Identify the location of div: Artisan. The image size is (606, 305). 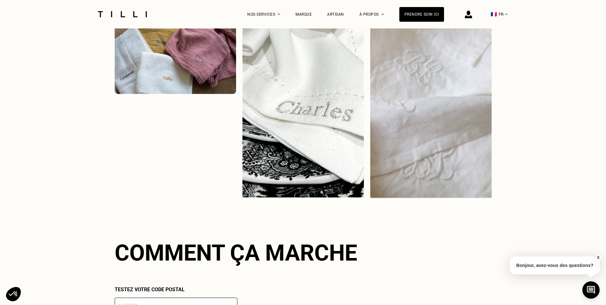
(335, 14).